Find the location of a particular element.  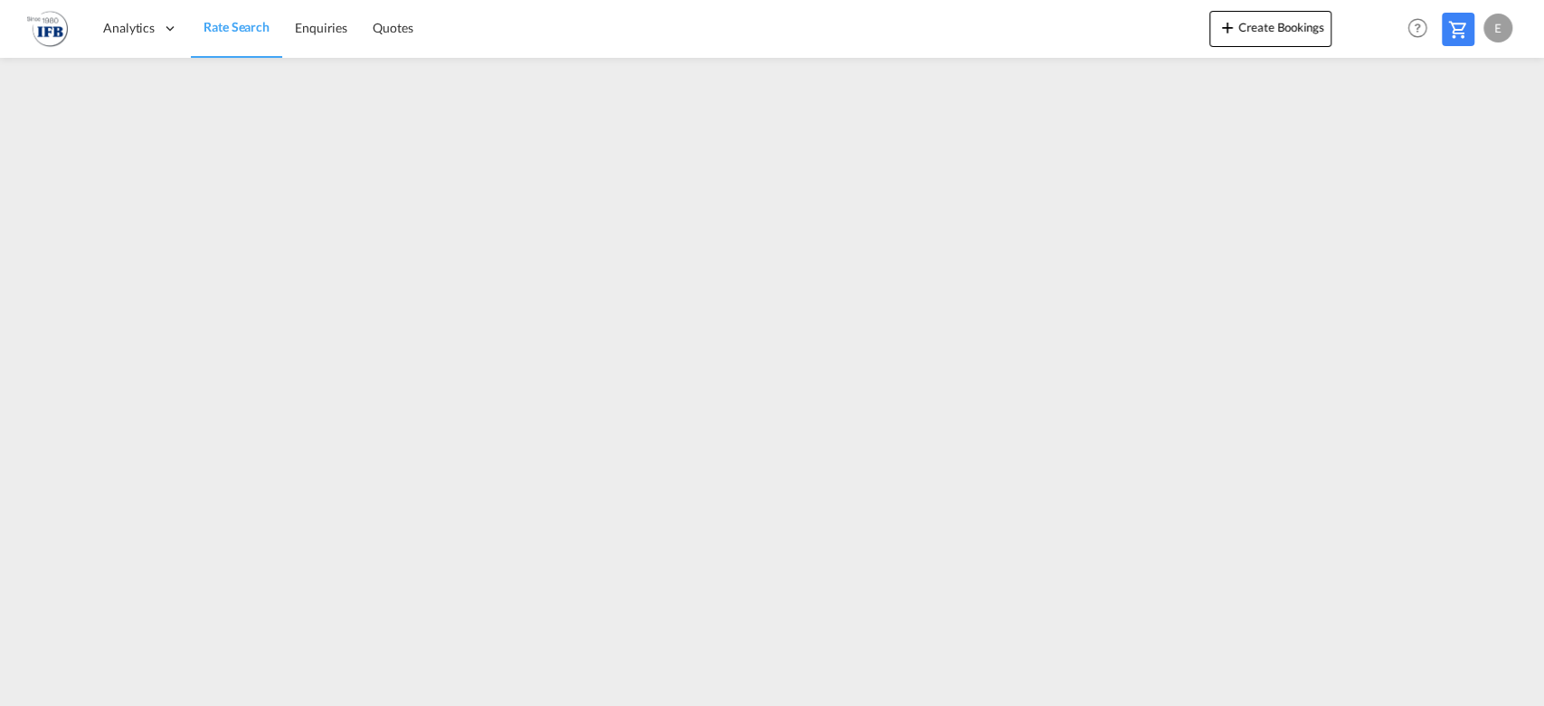

span: Analytics is located at coordinates (128, 28).